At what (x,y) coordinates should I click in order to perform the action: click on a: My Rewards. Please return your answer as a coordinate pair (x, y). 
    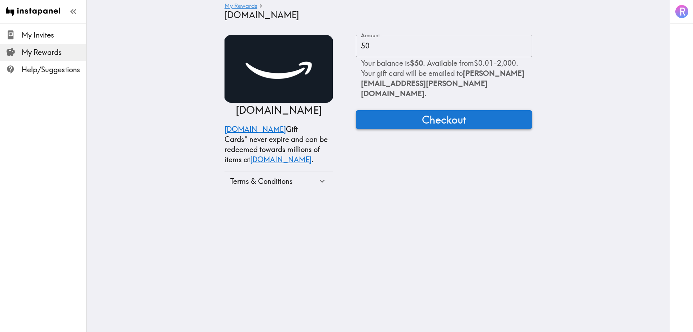
    Looking at the image, I should click on (241, 6).